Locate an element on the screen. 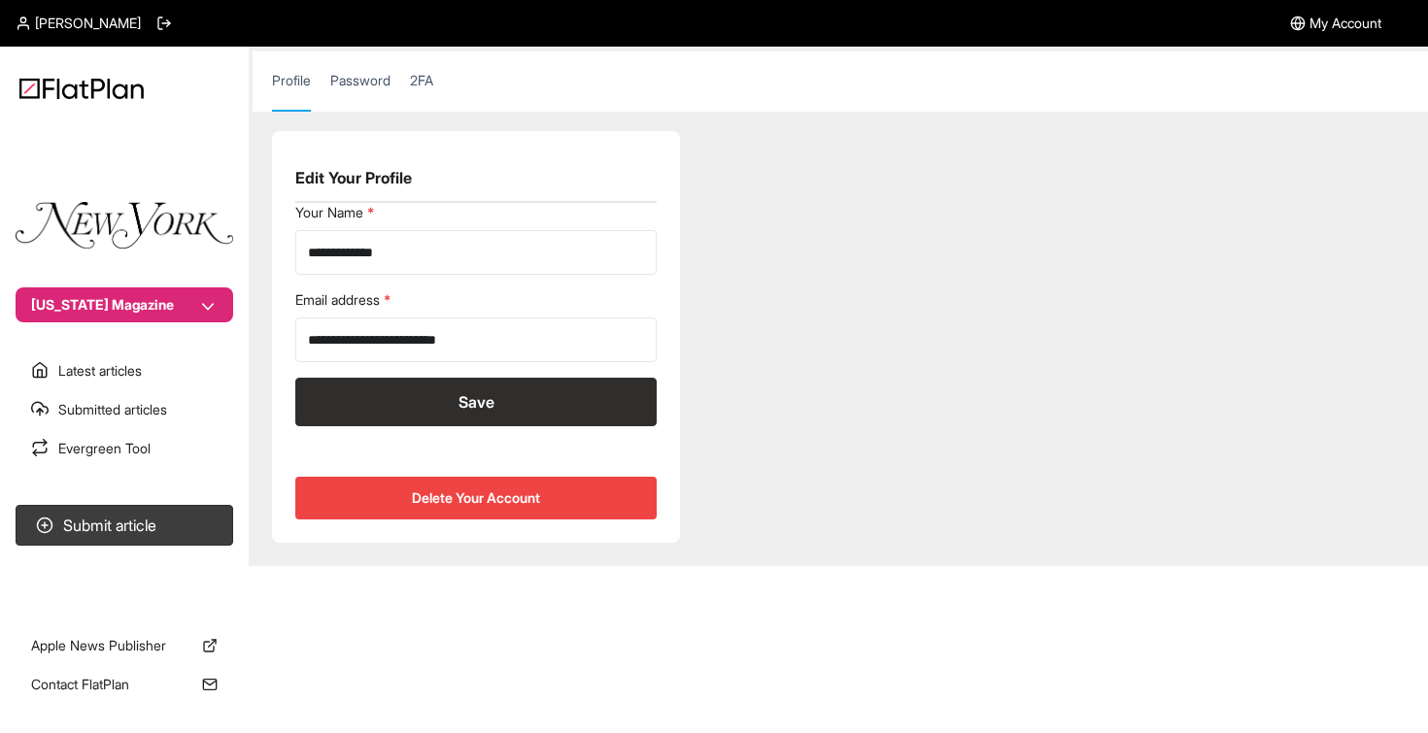 This screenshot has width=1428, height=733. img: Logo is located at coordinates (82, 88).